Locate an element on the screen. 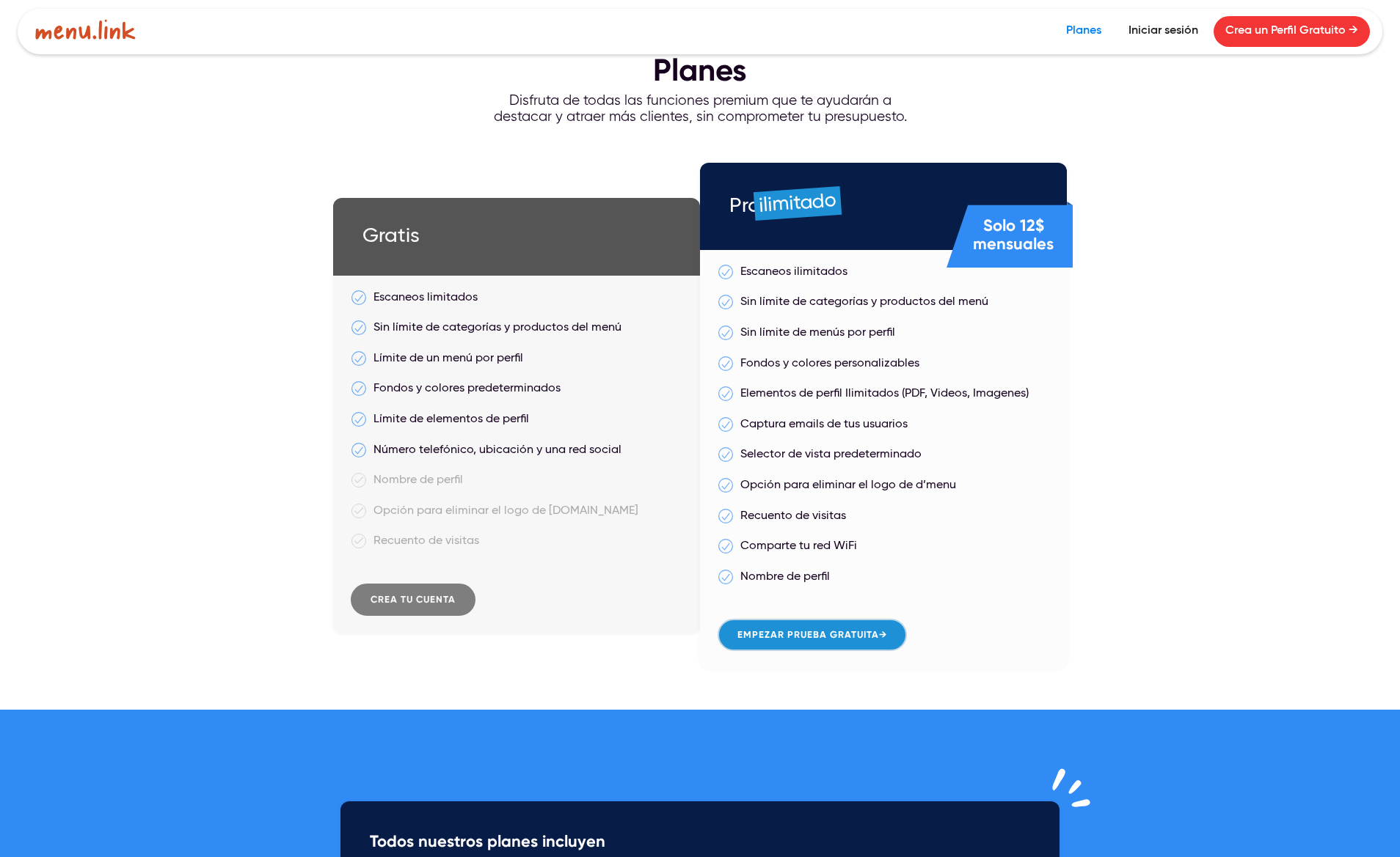 Image resolution: width=1400 pixels, height=857 pixels. div: Selector de vista predeterminado is located at coordinates (883, 456).